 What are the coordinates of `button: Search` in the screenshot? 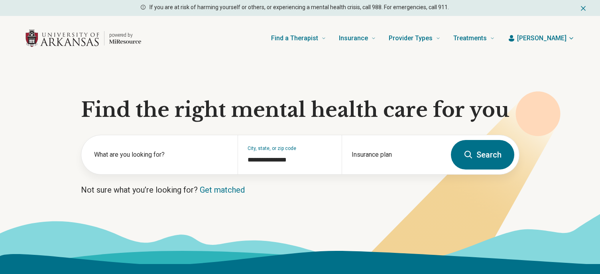 It's located at (483, 155).